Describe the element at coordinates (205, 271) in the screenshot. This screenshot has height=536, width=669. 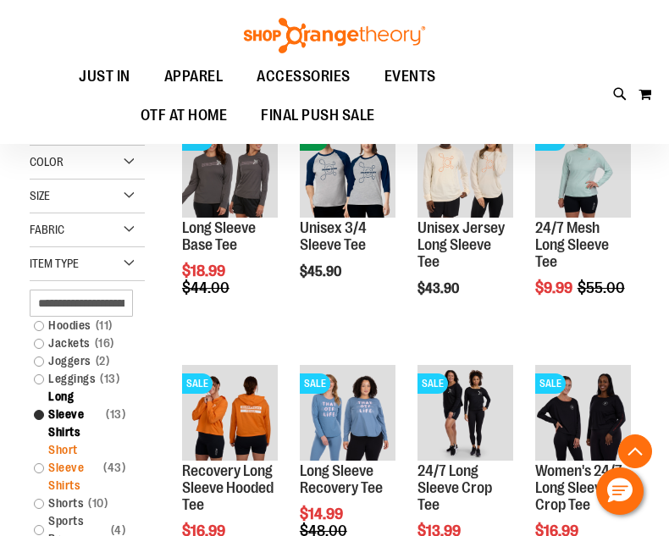
I see `span: $18.99` at that location.